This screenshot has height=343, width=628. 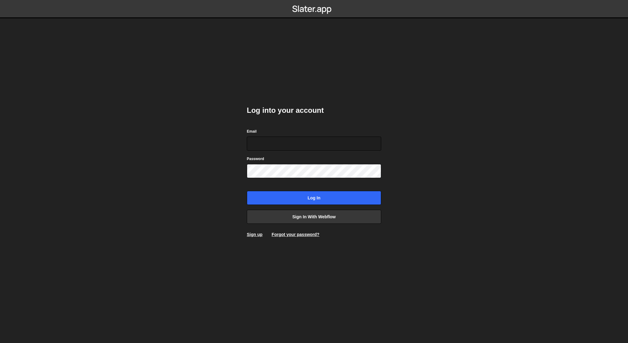 I want to click on label: Password, so click(x=255, y=159).